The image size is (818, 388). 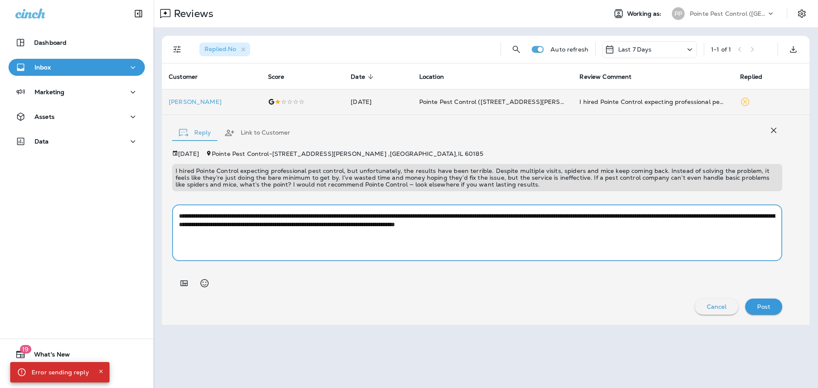 I want to click on span: Replied : No, so click(x=220, y=49).